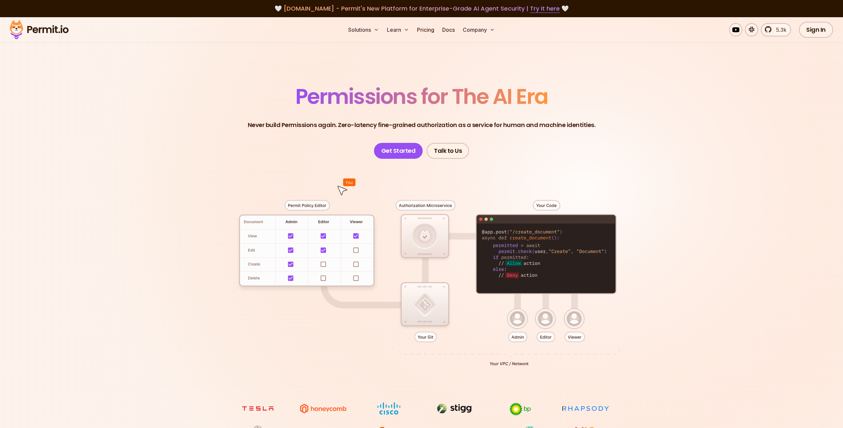 This screenshot has width=843, height=428. What do you see at coordinates (398, 151) in the screenshot?
I see `a: Get Started` at bounding box center [398, 151].